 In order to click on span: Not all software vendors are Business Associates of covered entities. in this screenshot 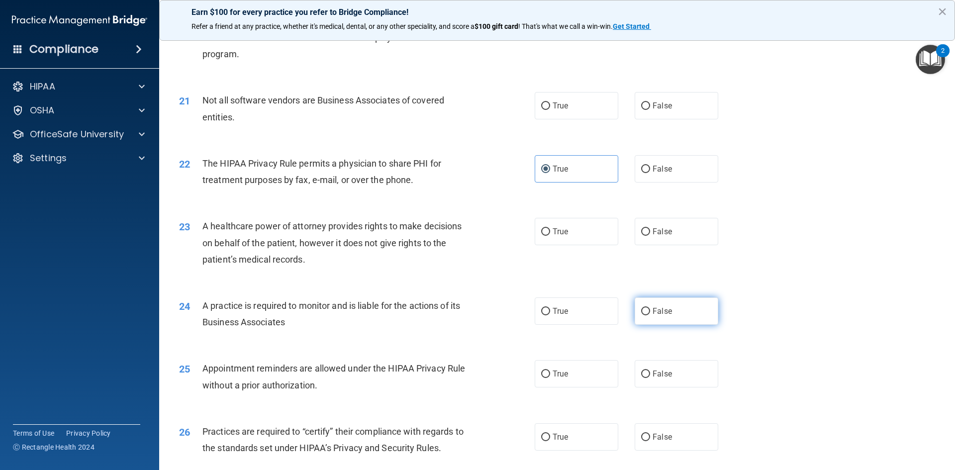, I will do `click(323, 108)`.